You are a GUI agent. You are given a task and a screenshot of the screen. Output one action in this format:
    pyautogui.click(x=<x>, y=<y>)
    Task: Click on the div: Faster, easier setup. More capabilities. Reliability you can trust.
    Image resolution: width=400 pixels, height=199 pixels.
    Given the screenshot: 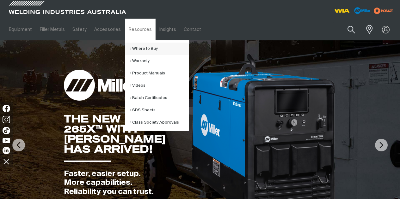 What is the action you would take?
    pyautogui.click(x=127, y=183)
    